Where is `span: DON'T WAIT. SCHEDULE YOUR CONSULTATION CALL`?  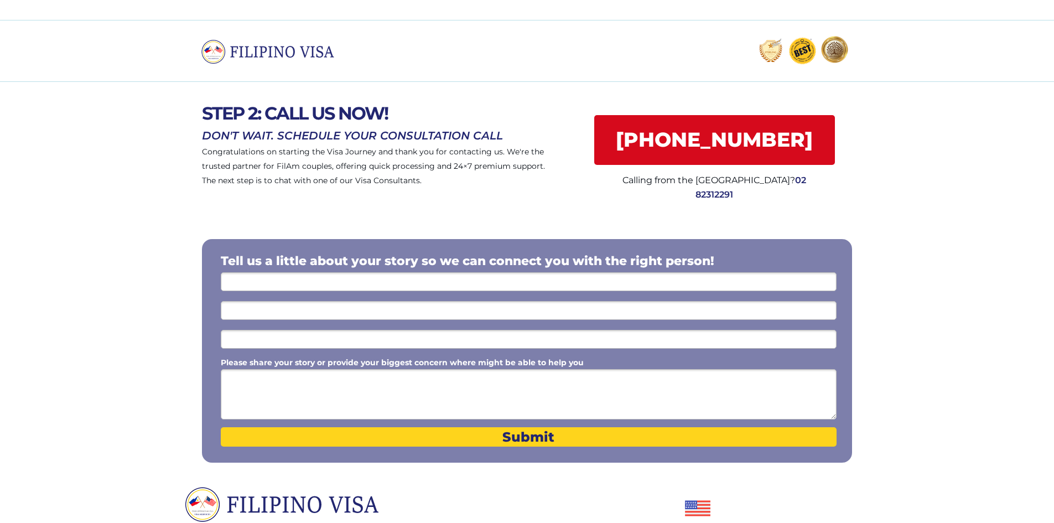 span: DON'T WAIT. SCHEDULE YOUR CONSULTATION CALL is located at coordinates (352, 136).